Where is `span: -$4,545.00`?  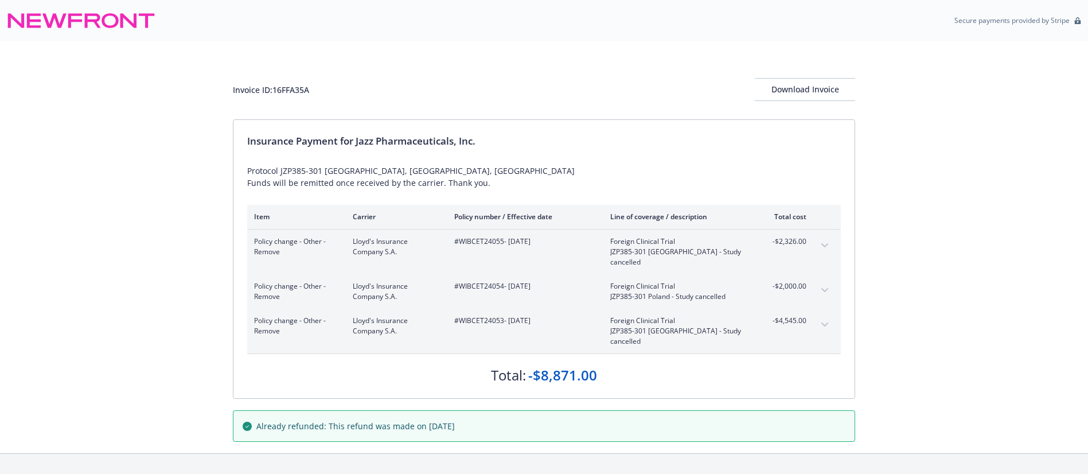 span: -$4,545.00 is located at coordinates (785, 321).